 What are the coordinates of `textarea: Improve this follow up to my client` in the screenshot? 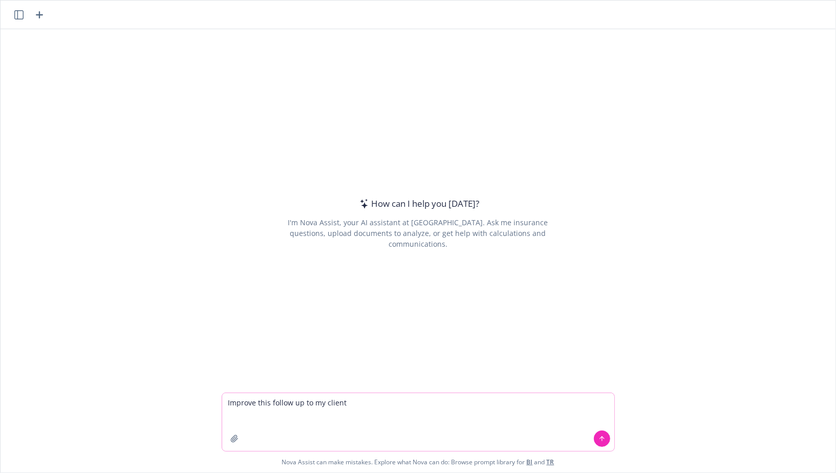 It's located at (418, 422).